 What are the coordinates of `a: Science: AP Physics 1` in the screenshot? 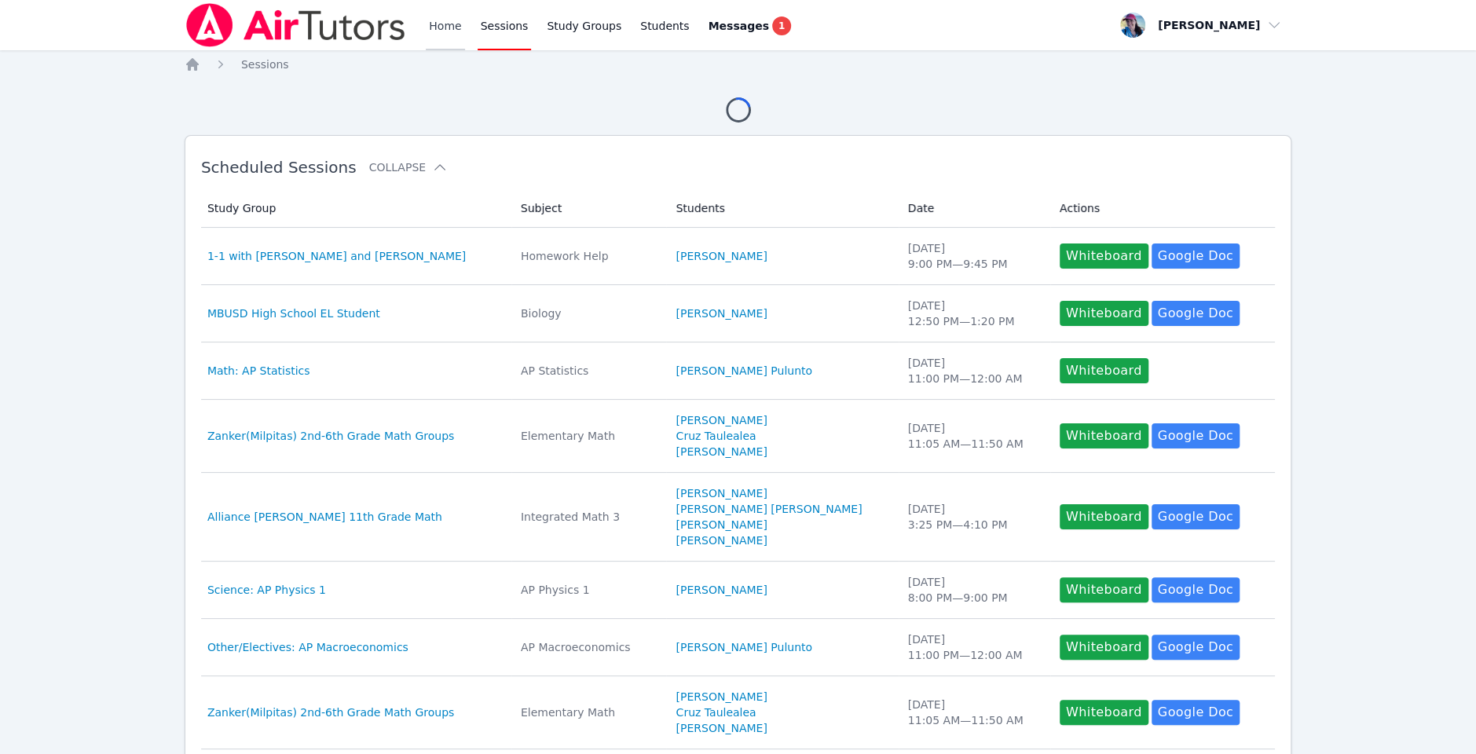 It's located at (266, 590).